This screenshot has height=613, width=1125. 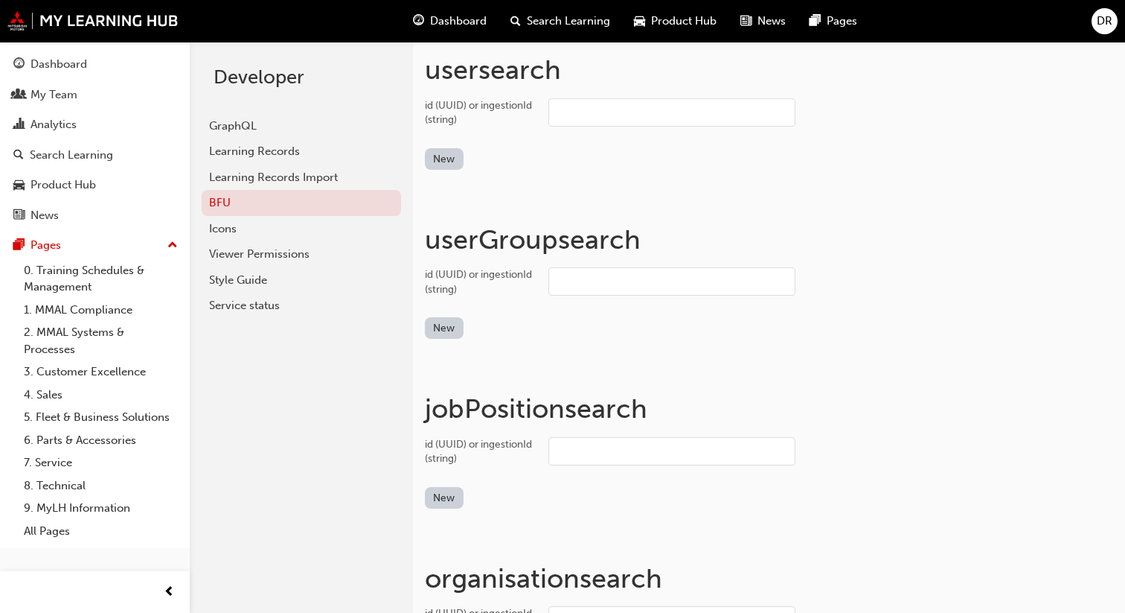 I want to click on a: Search Learning, so click(x=95, y=155).